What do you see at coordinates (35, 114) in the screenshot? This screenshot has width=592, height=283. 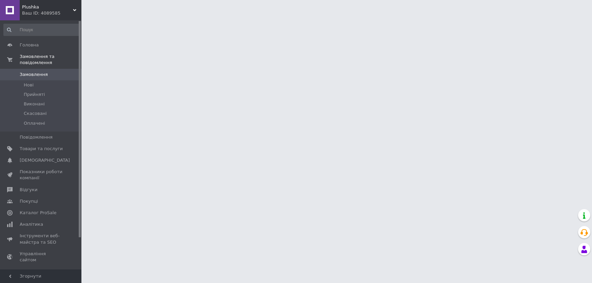 I see `span: Скасовані` at bounding box center [35, 114].